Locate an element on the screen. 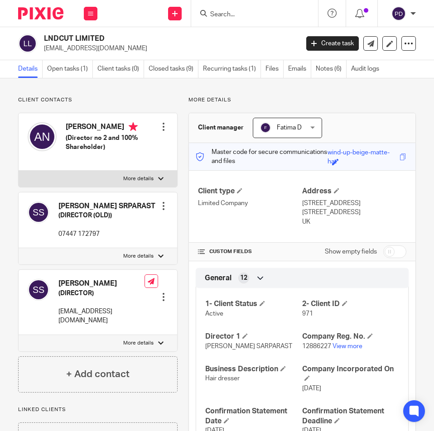 The height and width of the screenshot is (431, 434). h2: LNDCUT LIMITED is located at coordinates (143, 39).